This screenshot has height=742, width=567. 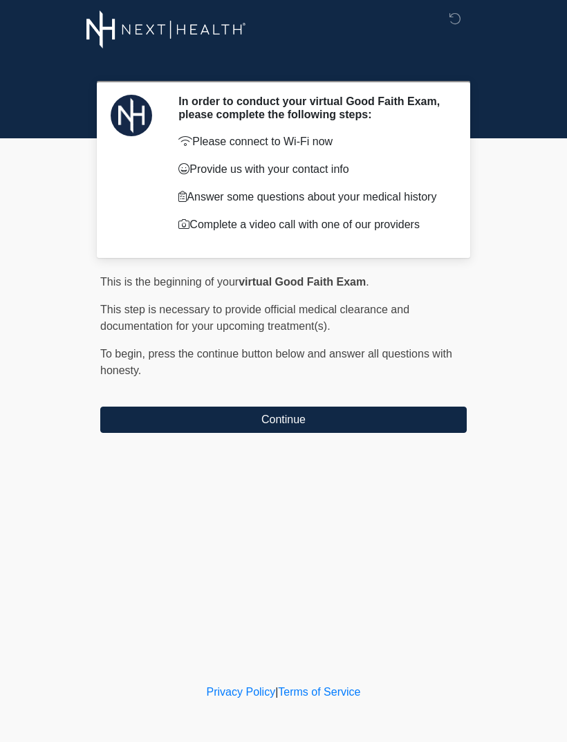 What do you see at coordinates (169, 281) in the screenshot?
I see `span: This is the beginning of your` at bounding box center [169, 281].